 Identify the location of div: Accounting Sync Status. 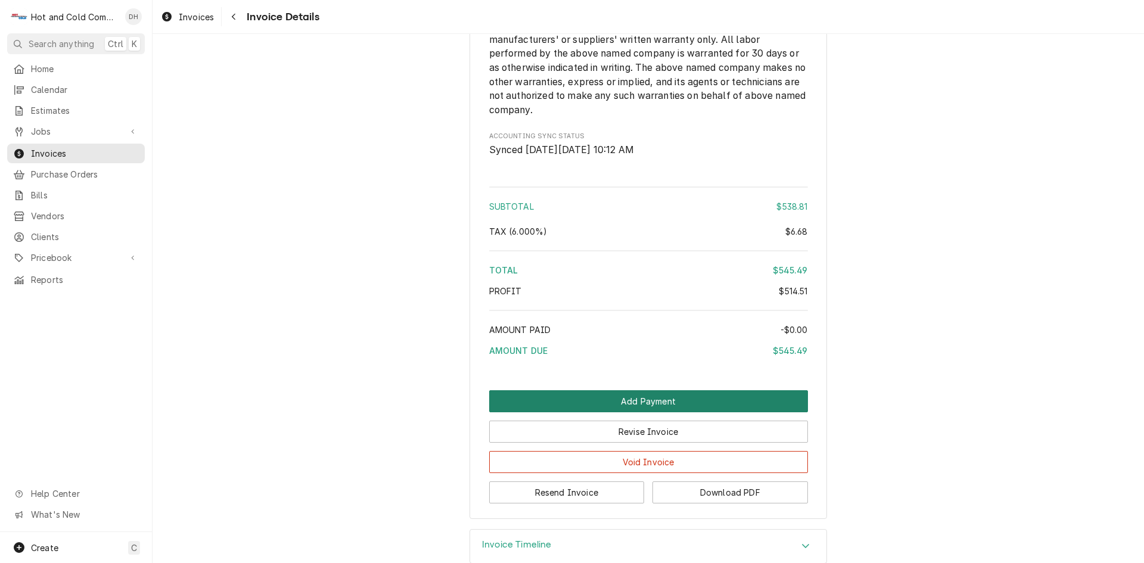
(648, 144).